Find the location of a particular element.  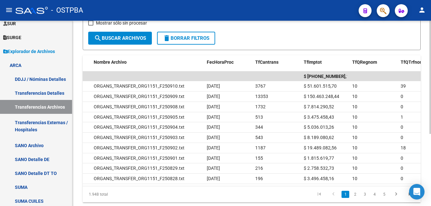

span: ORGANS_TRANSFER_ORG1151_F250829.txt is located at coordinates (139, 168).